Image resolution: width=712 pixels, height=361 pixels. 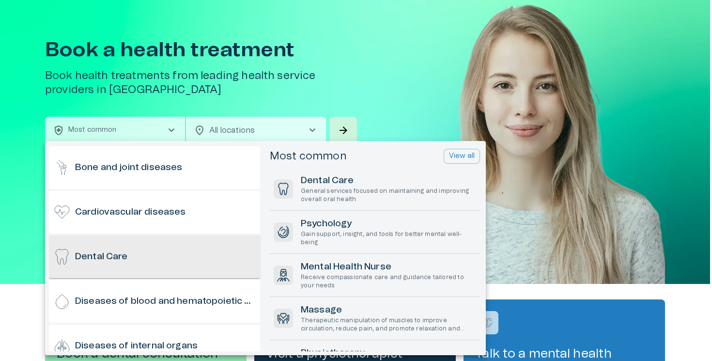 What do you see at coordinates (389, 267) in the screenshot?
I see `h6: Mental Health Nurse` at bounding box center [389, 267].